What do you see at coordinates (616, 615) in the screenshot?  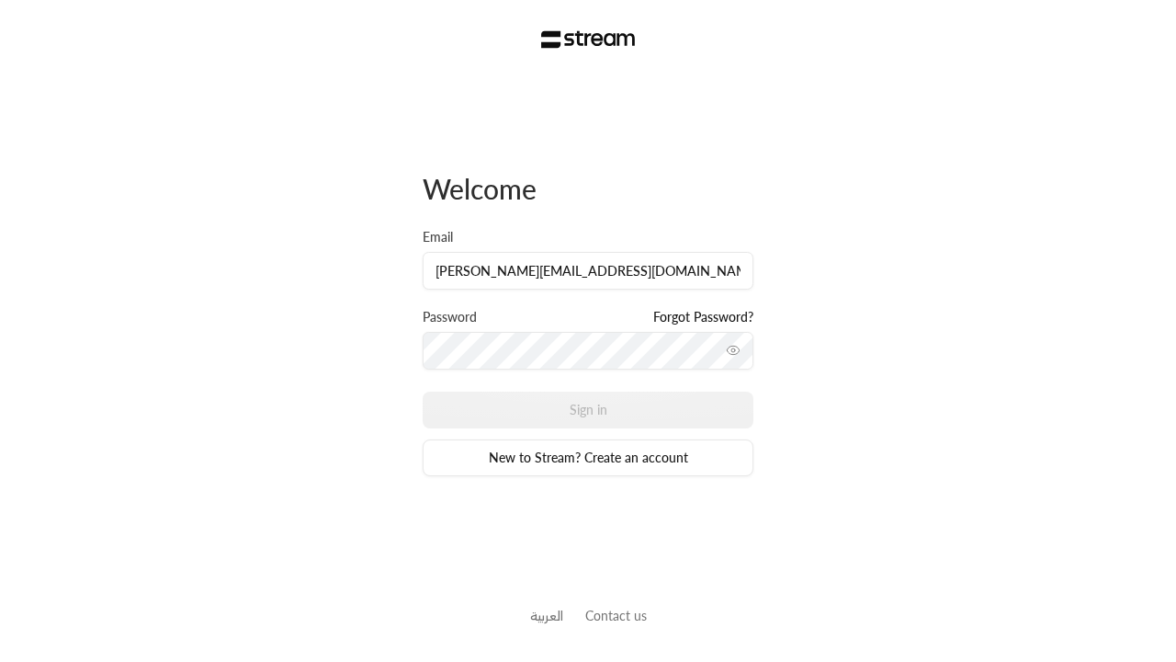 I see `a: Contact us` at bounding box center [616, 615].